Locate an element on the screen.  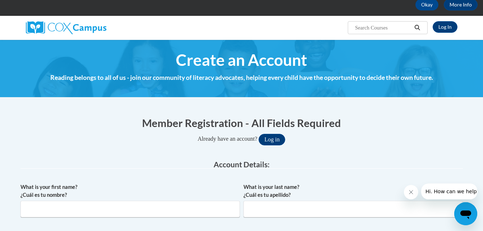
span: Hi. How can we help? is located at coordinates (31, 8).